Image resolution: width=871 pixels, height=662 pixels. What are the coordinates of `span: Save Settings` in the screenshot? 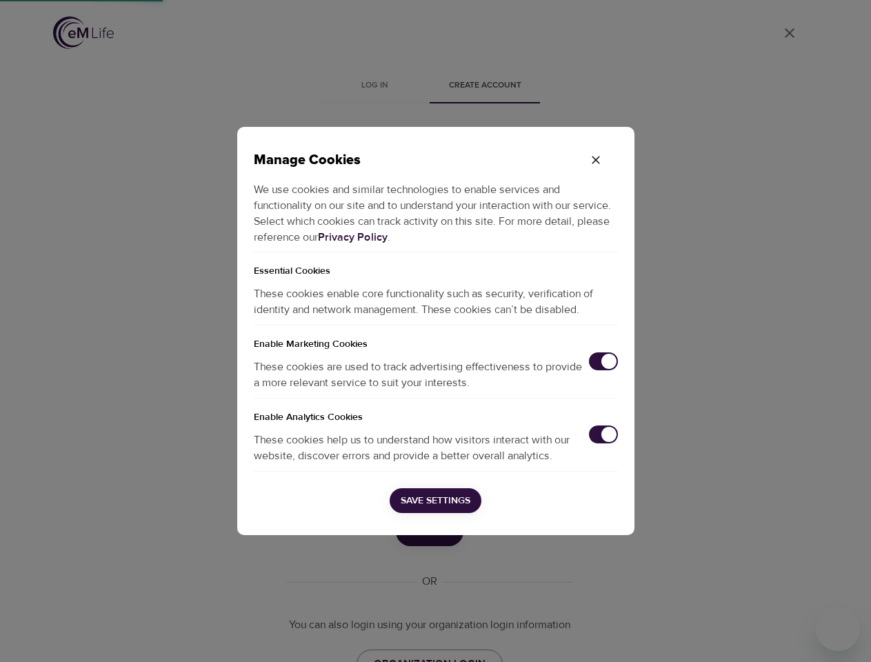 It's located at (435, 501).